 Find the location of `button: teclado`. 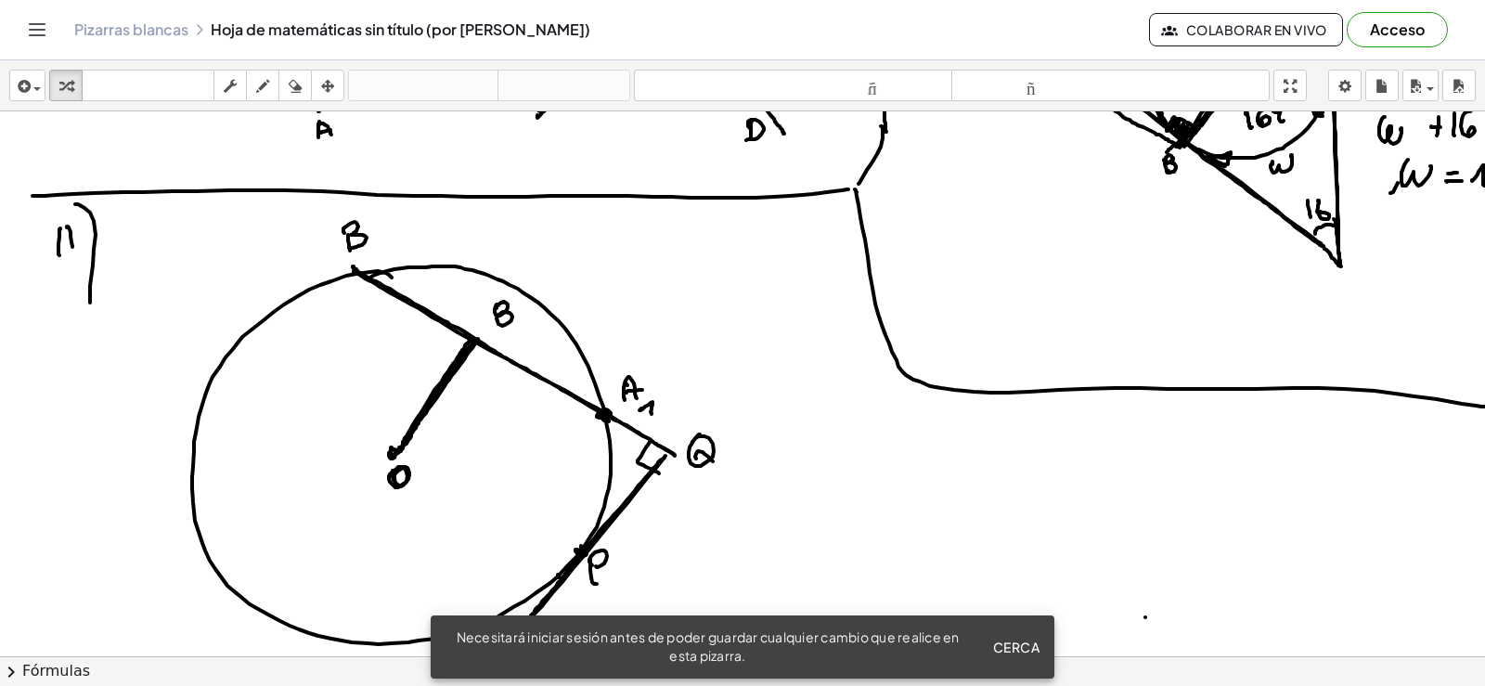

button: teclado is located at coordinates (148, 85).